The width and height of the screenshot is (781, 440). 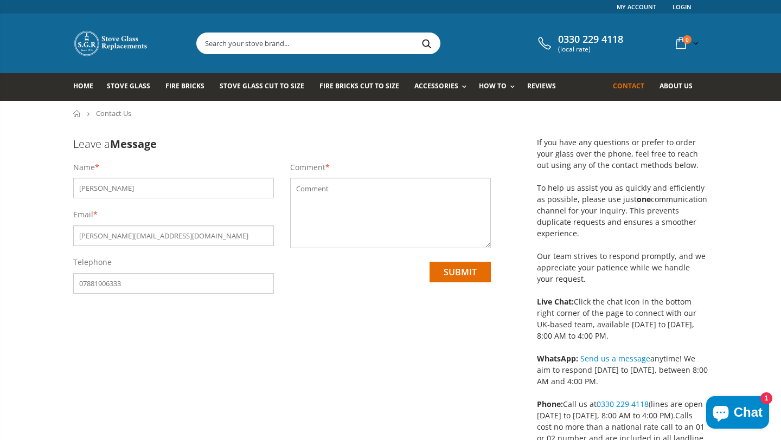 What do you see at coordinates (83, 215) in the screenshot?
I see `label: Email` at bounding box center [83, 215].